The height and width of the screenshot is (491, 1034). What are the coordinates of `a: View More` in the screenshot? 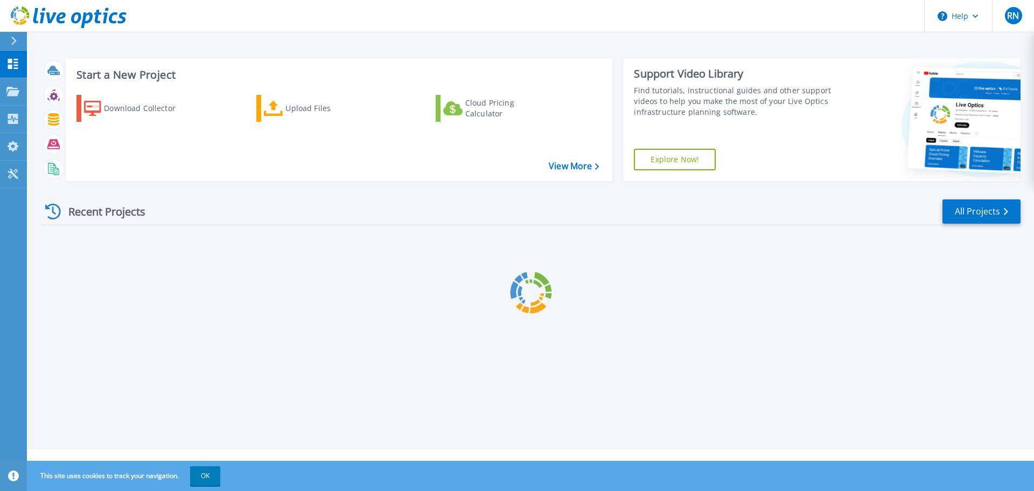 It's located at (574, 166).